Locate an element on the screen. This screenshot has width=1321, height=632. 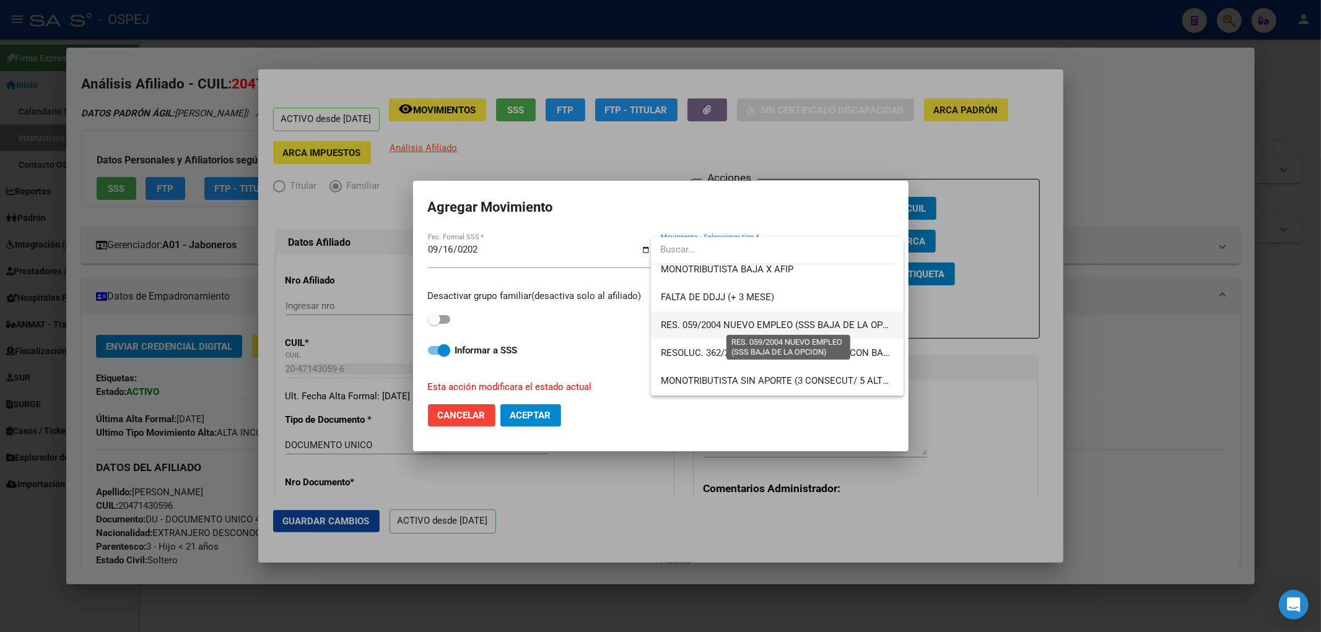
span: RES. 059/2004 NUEVO EMPLEO (SSS BAJA DE LA OPCION) is located at coordinates (784, 325).